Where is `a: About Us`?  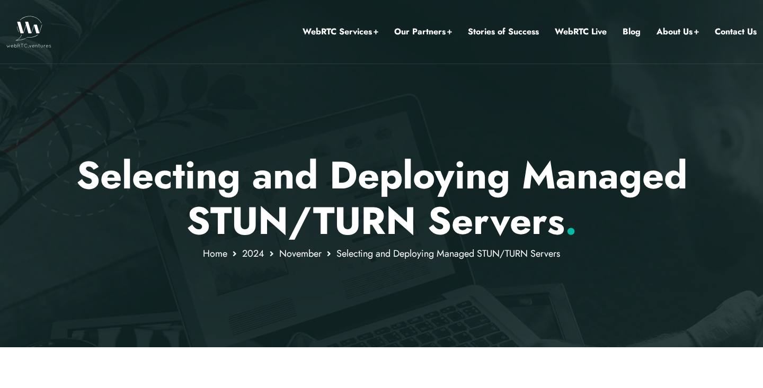
a: About Us is located at coordinates (677, 32).